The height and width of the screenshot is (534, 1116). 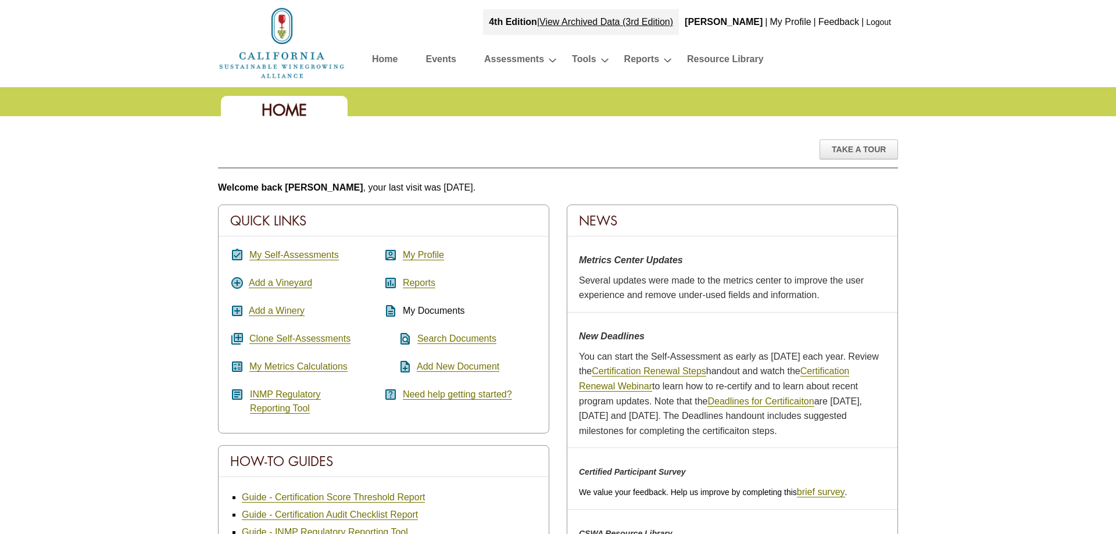 What do you see at coordinates (879, 22) in the screenshot?
I see `a: Logout` at bounding box center [879, 22].